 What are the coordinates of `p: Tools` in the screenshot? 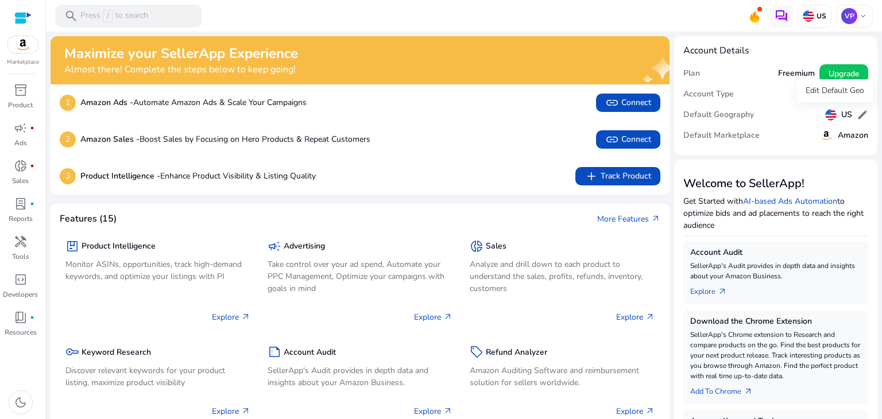 It's located at (21, 257).